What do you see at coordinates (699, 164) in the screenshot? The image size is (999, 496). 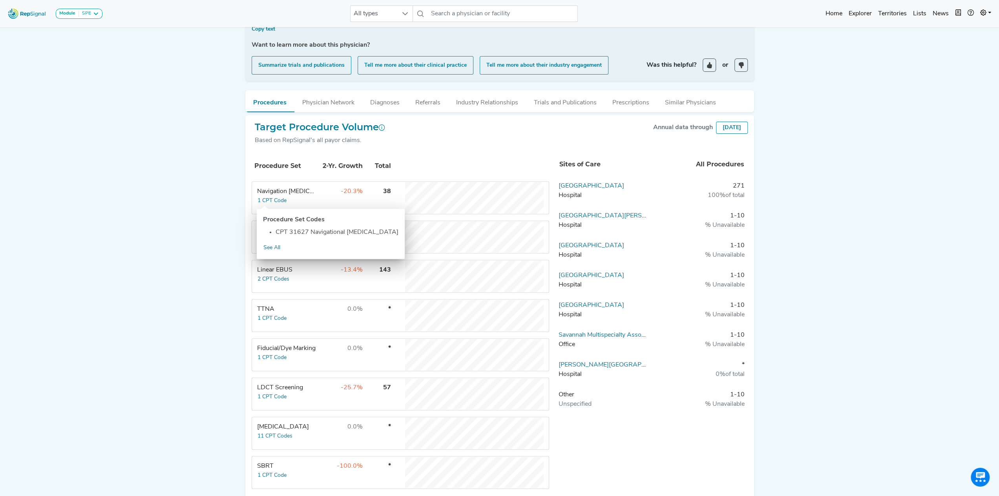 I see `th: All Procedures` at bounding box center [699, 164].